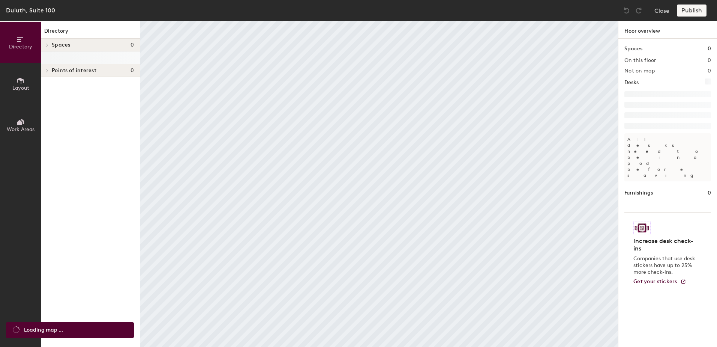  Describe the element at coordinates (668, 157) in the screenshot. I see `p: All desks need to be in a pod before saving` at that location.